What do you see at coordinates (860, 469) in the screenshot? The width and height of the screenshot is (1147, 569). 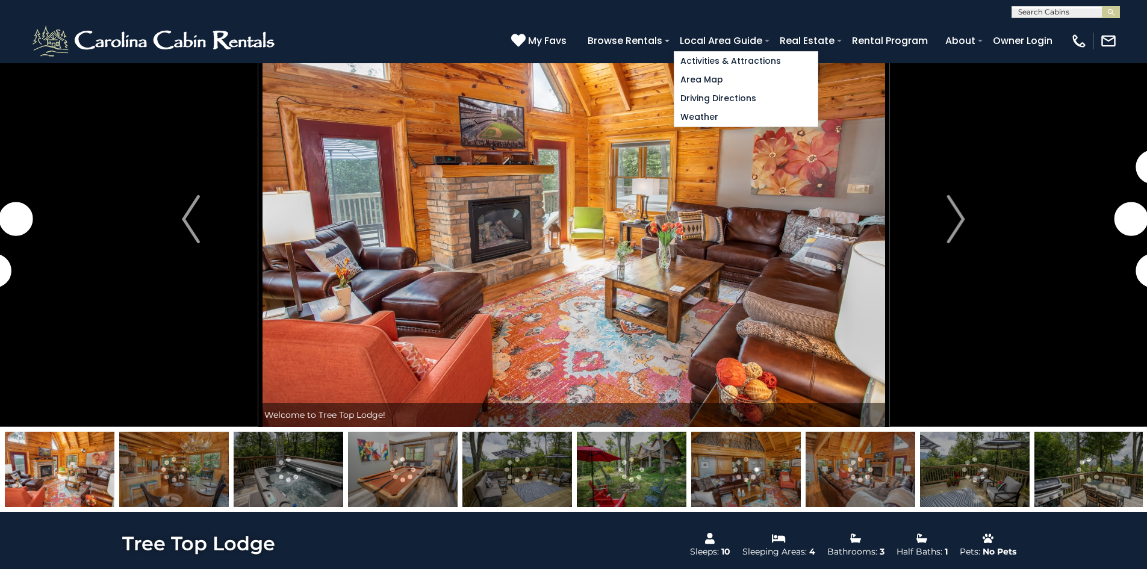 I see `img: 163275074` at bounding box center [860, 469].